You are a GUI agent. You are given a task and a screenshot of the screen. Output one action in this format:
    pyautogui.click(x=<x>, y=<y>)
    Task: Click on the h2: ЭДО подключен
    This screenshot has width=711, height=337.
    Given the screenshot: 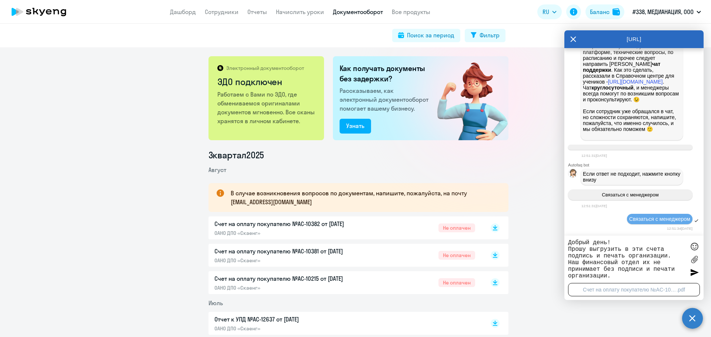 What is the action you would take?
    pyautogui.click(x=267, y=82)
    